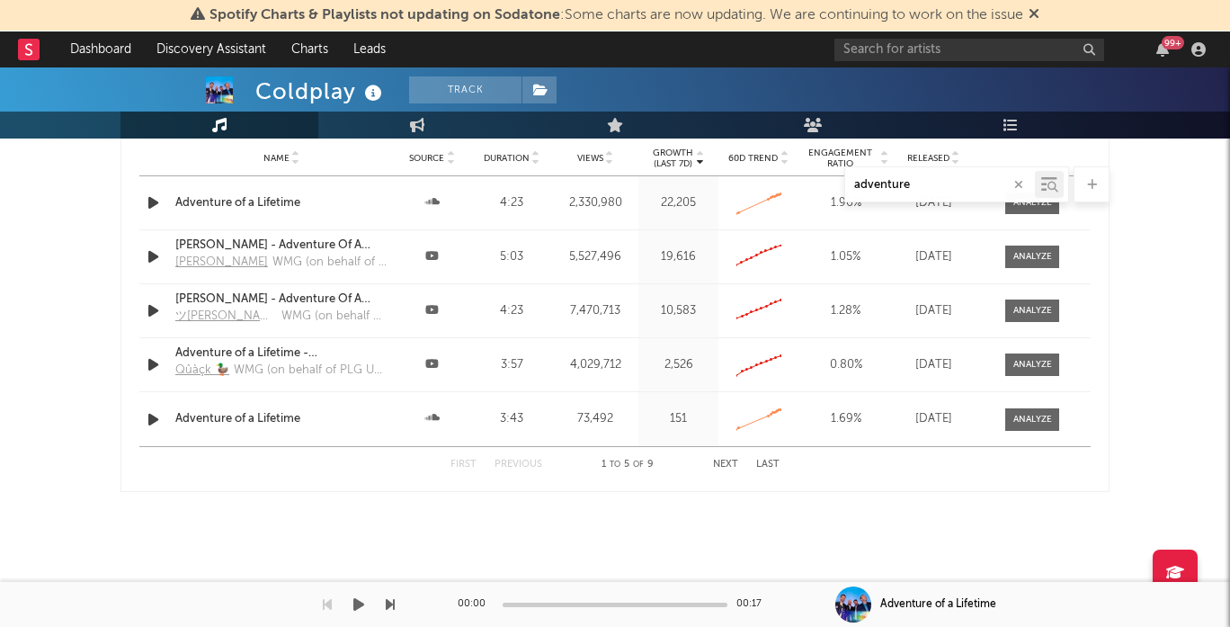 Image resolution: width=1230 pixels, height=627 pixels. What do you see at coordinates (463, 464) in the screenshot?
I see `button: First` at bounding box center [463, 464].